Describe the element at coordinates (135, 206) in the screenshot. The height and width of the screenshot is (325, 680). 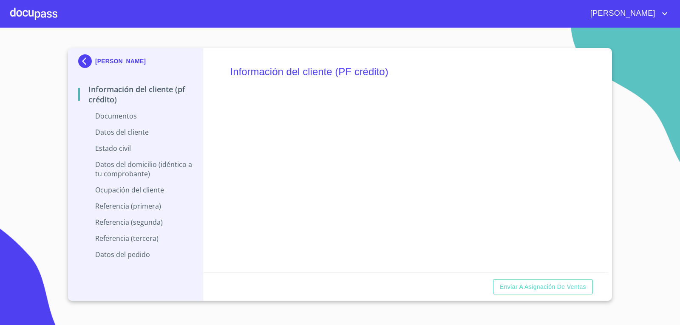
I see `p: Referencia (primera)` at that location.